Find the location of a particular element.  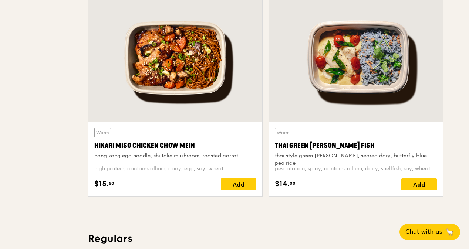

div: pescatarian, spicy, contains allium, dairy, shellfish, soy, wheat is located at coordinates (356, 169).